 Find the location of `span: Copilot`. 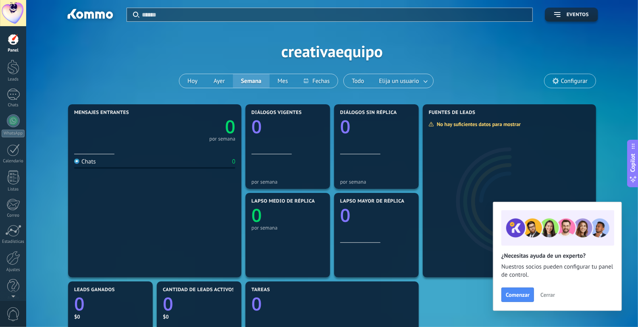

span: Copilot is located at coordinates (633, 163).